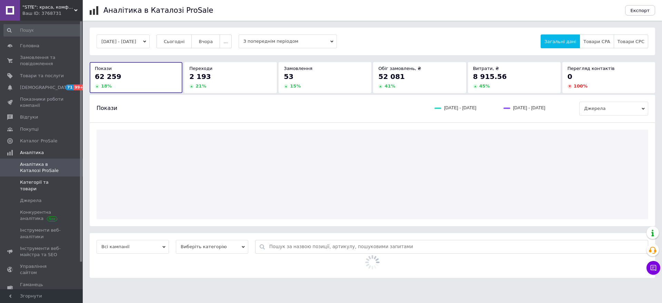  What do you see at coordinates (174, 41) in the screenshot?
I see `button: Сьогодні` at bounding box center [174, 41].